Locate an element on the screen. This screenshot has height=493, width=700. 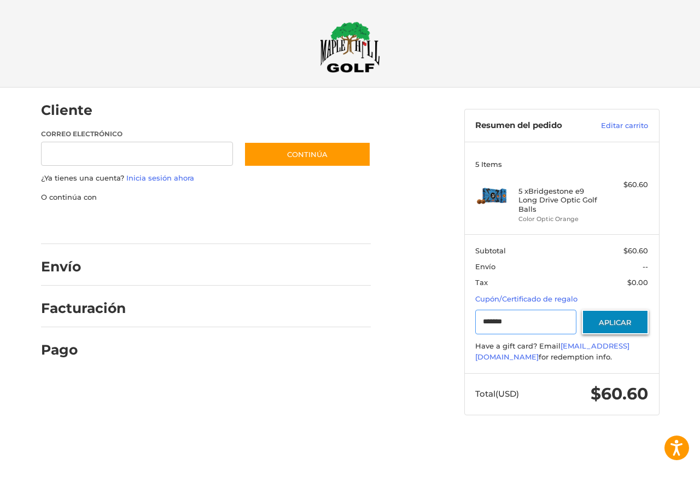
div: Have a gift card? Email for redemption info. is located at coordinates (562, 351).